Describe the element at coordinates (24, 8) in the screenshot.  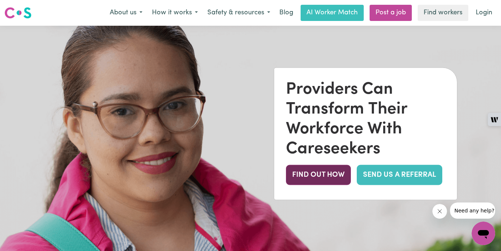
I see `span: Need any help?` at that location.